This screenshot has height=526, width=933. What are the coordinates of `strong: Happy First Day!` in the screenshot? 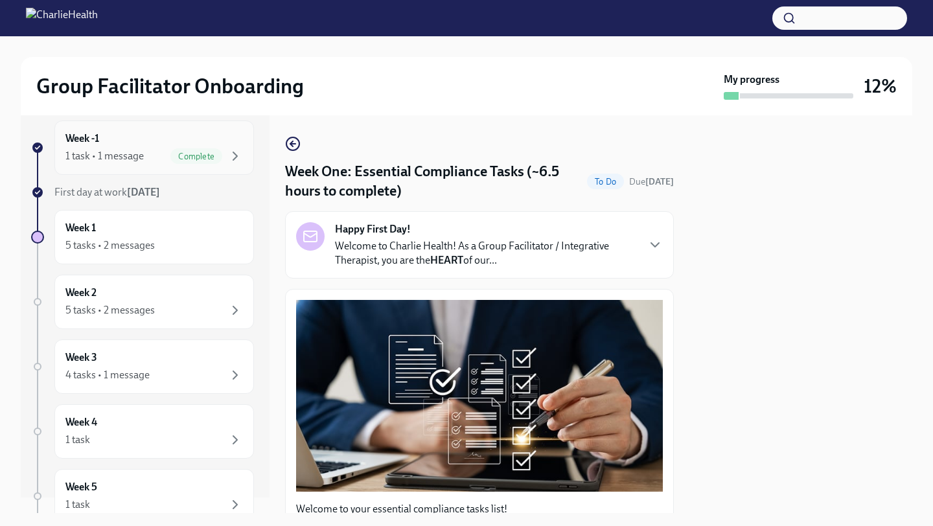 It's located at (373, 229).